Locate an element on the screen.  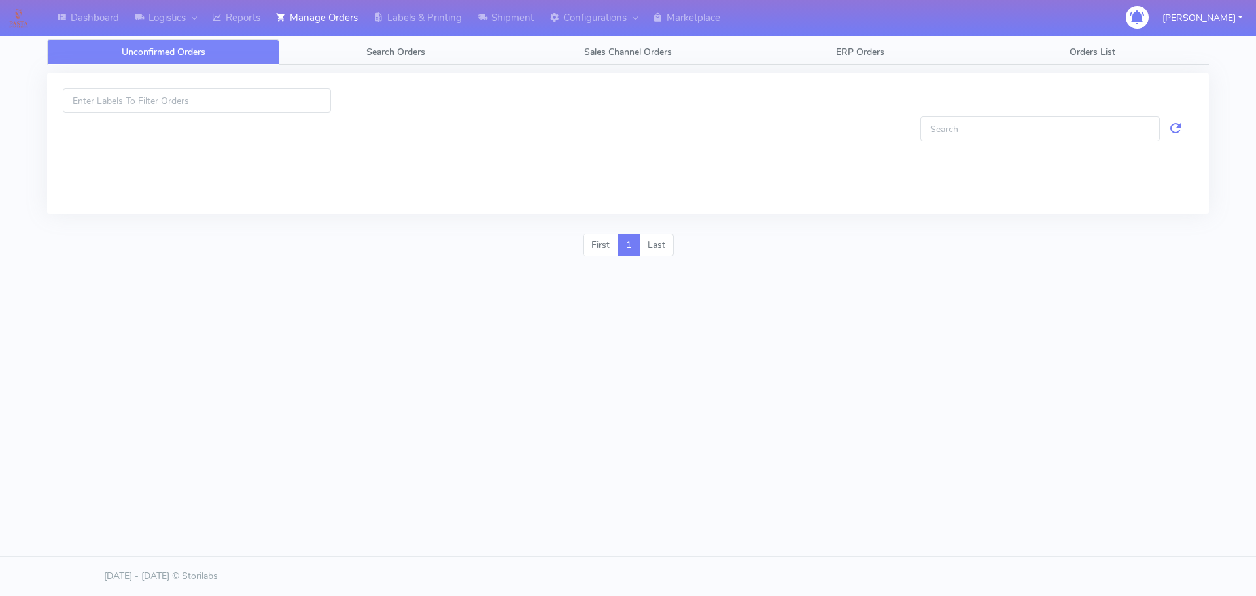
span: Orders List is located at coordinates (1093, 52).